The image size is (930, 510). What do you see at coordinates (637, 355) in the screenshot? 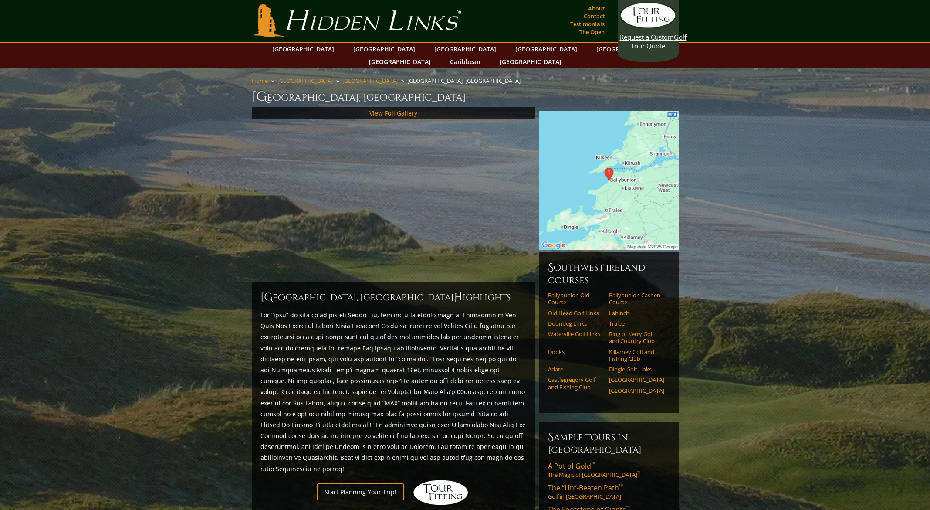
I see `a: Killarney Golf and Fishing Club` at bounding box center [637, 355].